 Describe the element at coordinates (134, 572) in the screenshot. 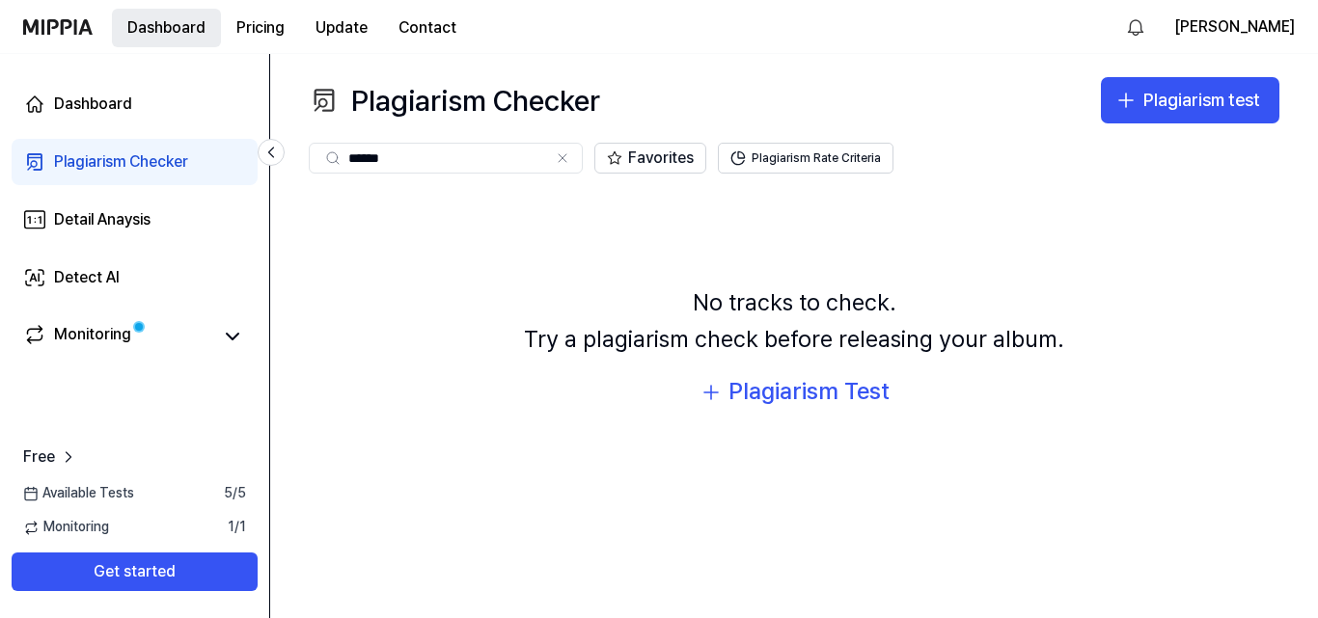

I see `button: Get started` at that location.